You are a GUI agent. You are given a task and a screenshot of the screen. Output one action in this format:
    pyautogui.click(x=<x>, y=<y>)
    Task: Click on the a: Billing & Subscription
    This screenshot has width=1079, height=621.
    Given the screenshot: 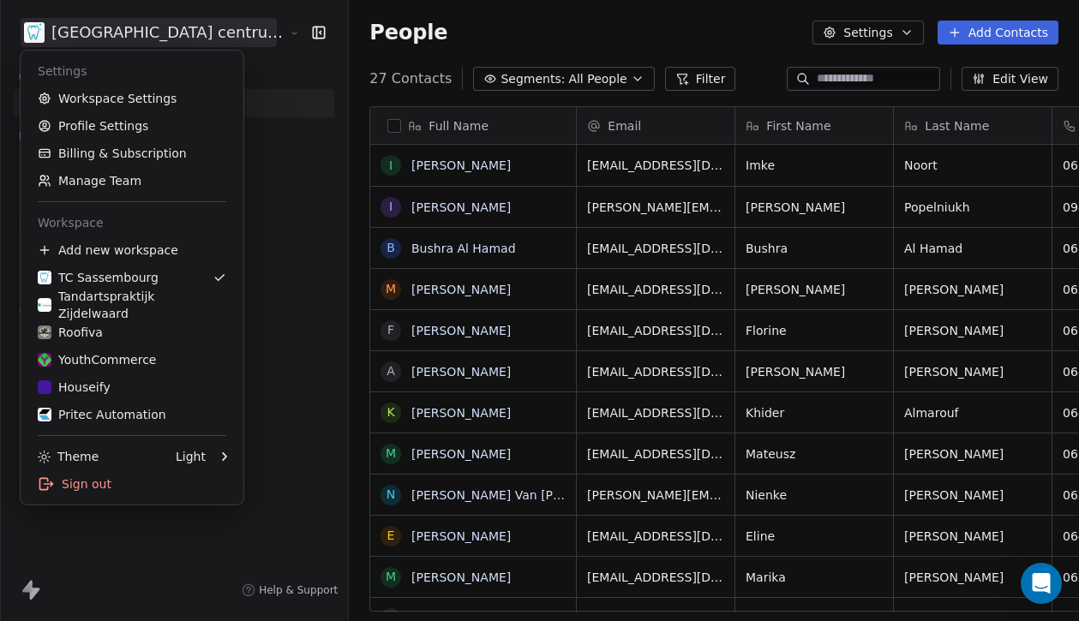 What is the action you would take?
    pyautogui.click(x=132, y=153)
    